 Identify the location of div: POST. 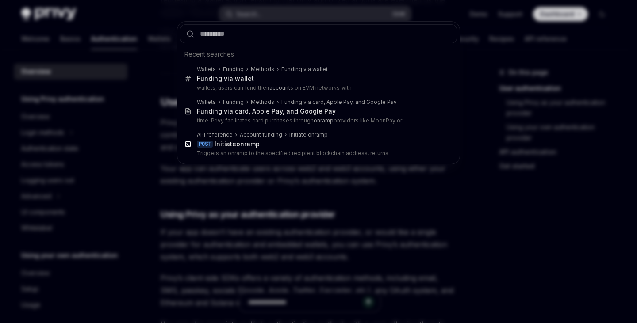
(205, 144).